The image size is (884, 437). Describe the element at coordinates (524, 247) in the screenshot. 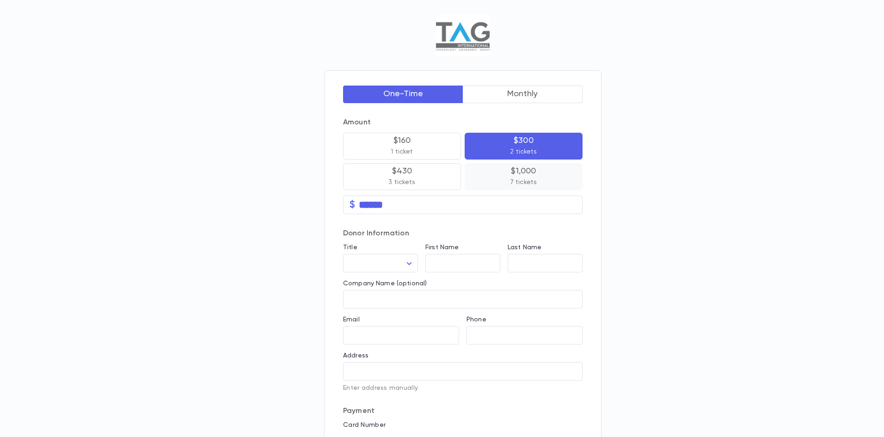

I see `label: Last Name` at that location.